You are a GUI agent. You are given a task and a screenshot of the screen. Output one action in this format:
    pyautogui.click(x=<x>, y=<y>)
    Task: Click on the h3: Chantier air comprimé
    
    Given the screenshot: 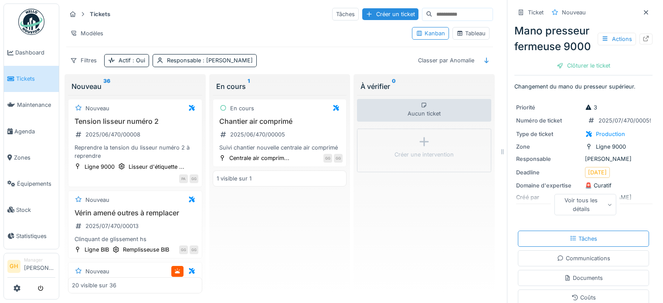 What is the action you would take?
    pyautogui.click(x=280, y=121)
    